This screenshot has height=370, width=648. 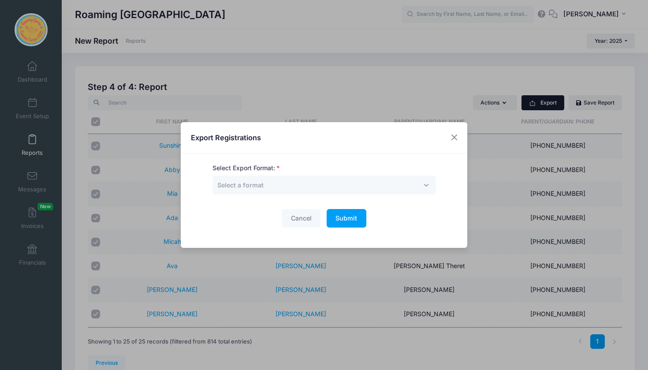 What do you see at coordinates (347, 218) in the screenshot?
I see `button: Submit` at bounding box center [347, 218].